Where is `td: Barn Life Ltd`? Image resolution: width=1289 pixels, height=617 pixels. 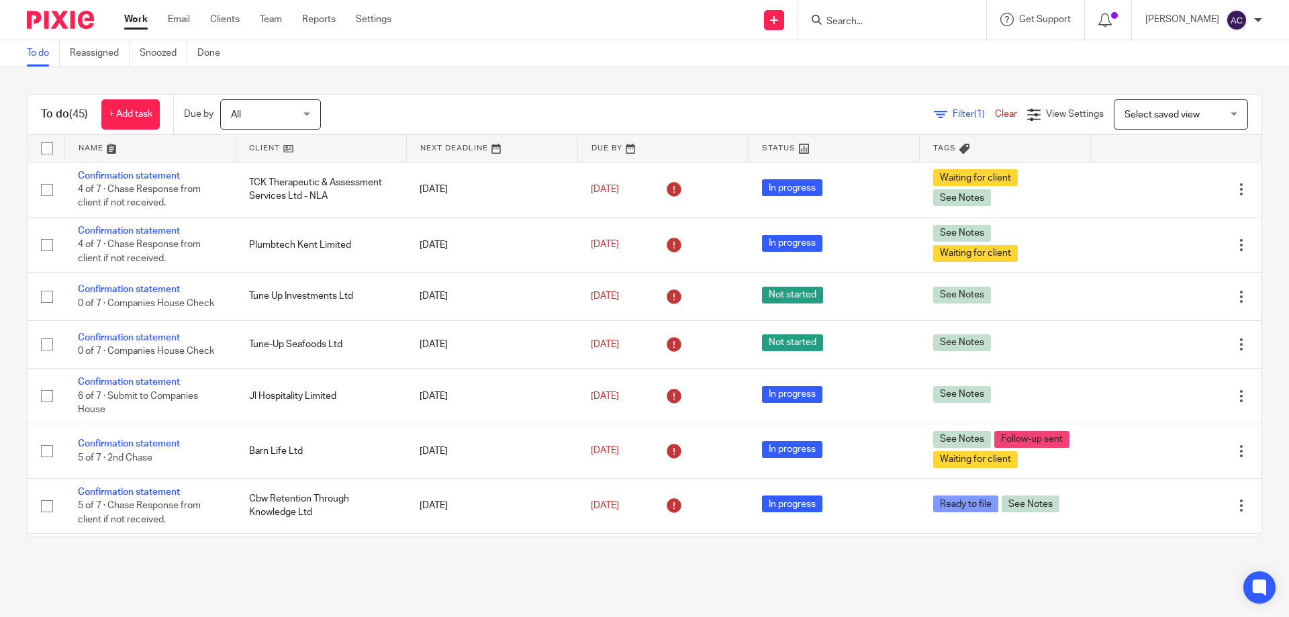
td: Barn Life Ltd is located at coordinates (321, 451).